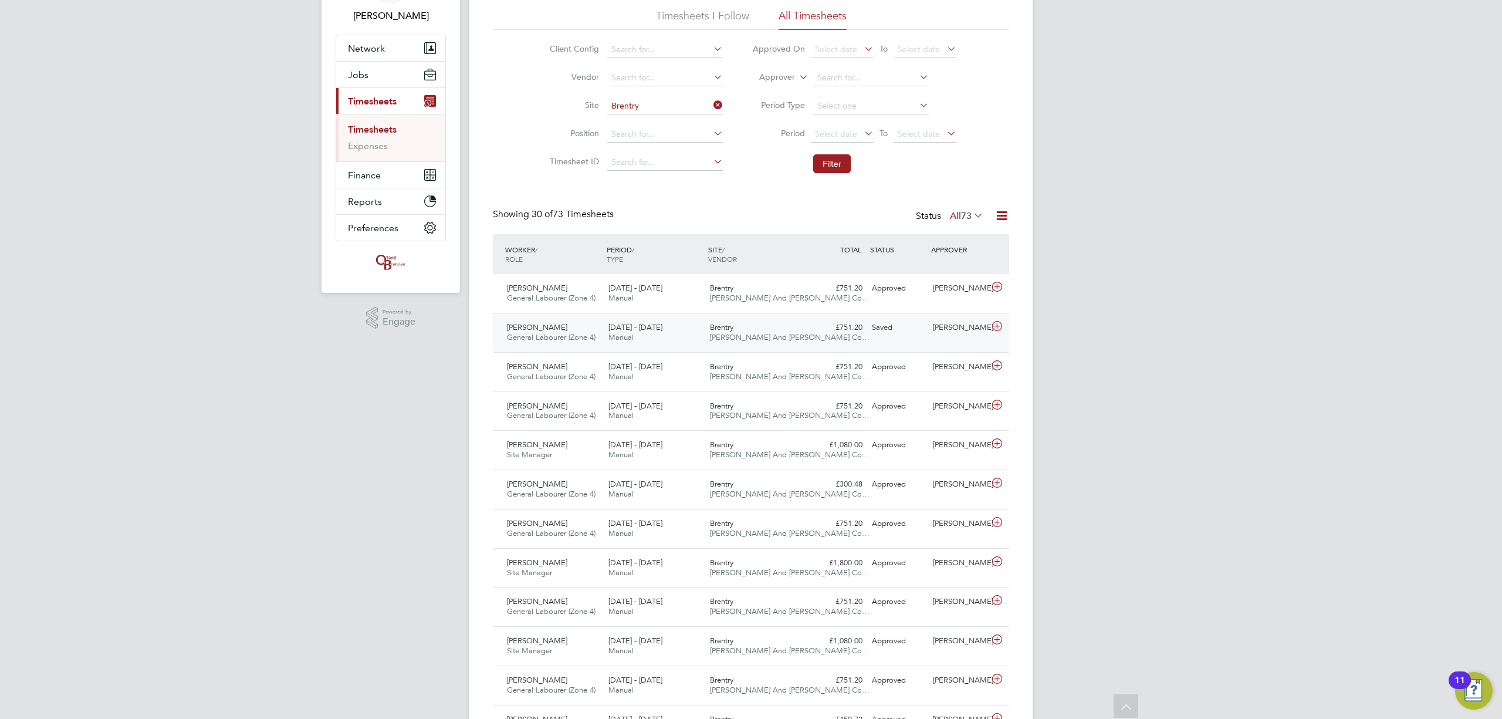 The height and width of the screenshot is (719, 1502). What do you see at coordinates (391, 228) in the screenshot?
I see `button: Preferences` at bounding box center [391, 228].